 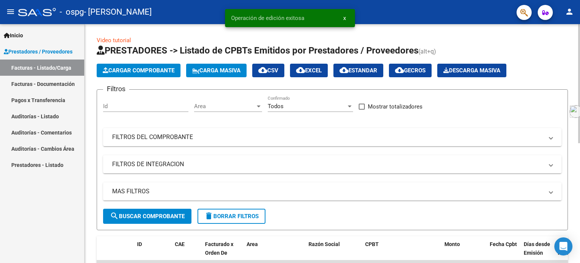 What do you see at coordinates (276, 106) in the screenshot?
I see `span: Todos` at bounding box center [276, 106].